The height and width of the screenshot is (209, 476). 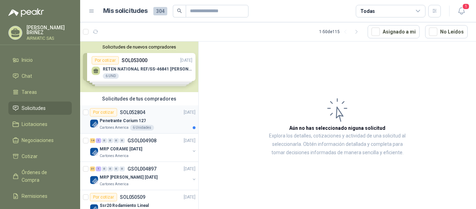 What do you see at coordinates (125, 11) in the screenshot?
I see `h1: Mis solicitudes` at bounding box center [125, 11].